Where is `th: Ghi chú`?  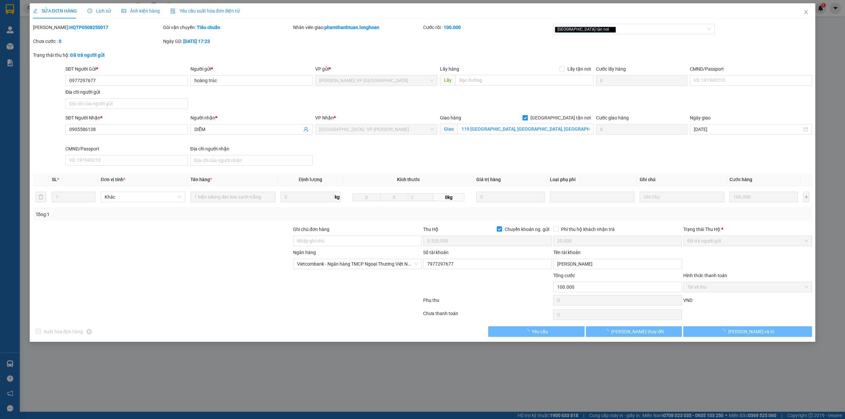
th: Ghi chú is located at coordinates (682, 179).